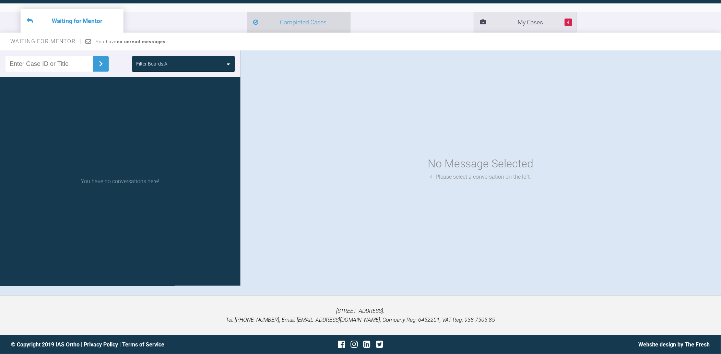 Image resolution: width=721 pixels, height=354 pixels. Describe the element at coordinates (72, 21) in the screenshot. I see `li: Waiting for Mentor` at that location.